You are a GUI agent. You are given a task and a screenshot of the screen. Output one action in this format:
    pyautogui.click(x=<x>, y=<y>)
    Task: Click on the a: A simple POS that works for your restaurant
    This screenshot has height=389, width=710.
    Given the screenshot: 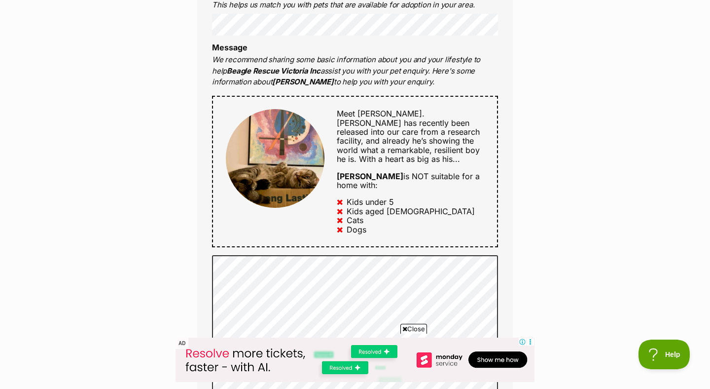 What is the action you would take?
    pyautogui.click(x=301, y=21)
    